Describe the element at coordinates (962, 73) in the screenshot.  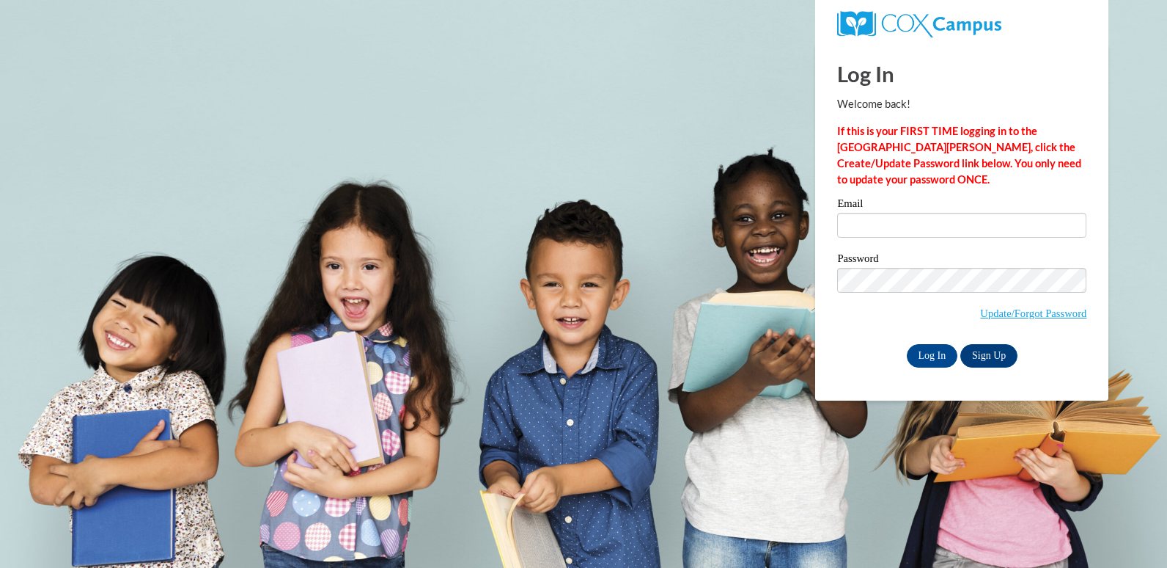
I see `h1: Log In` at that location.